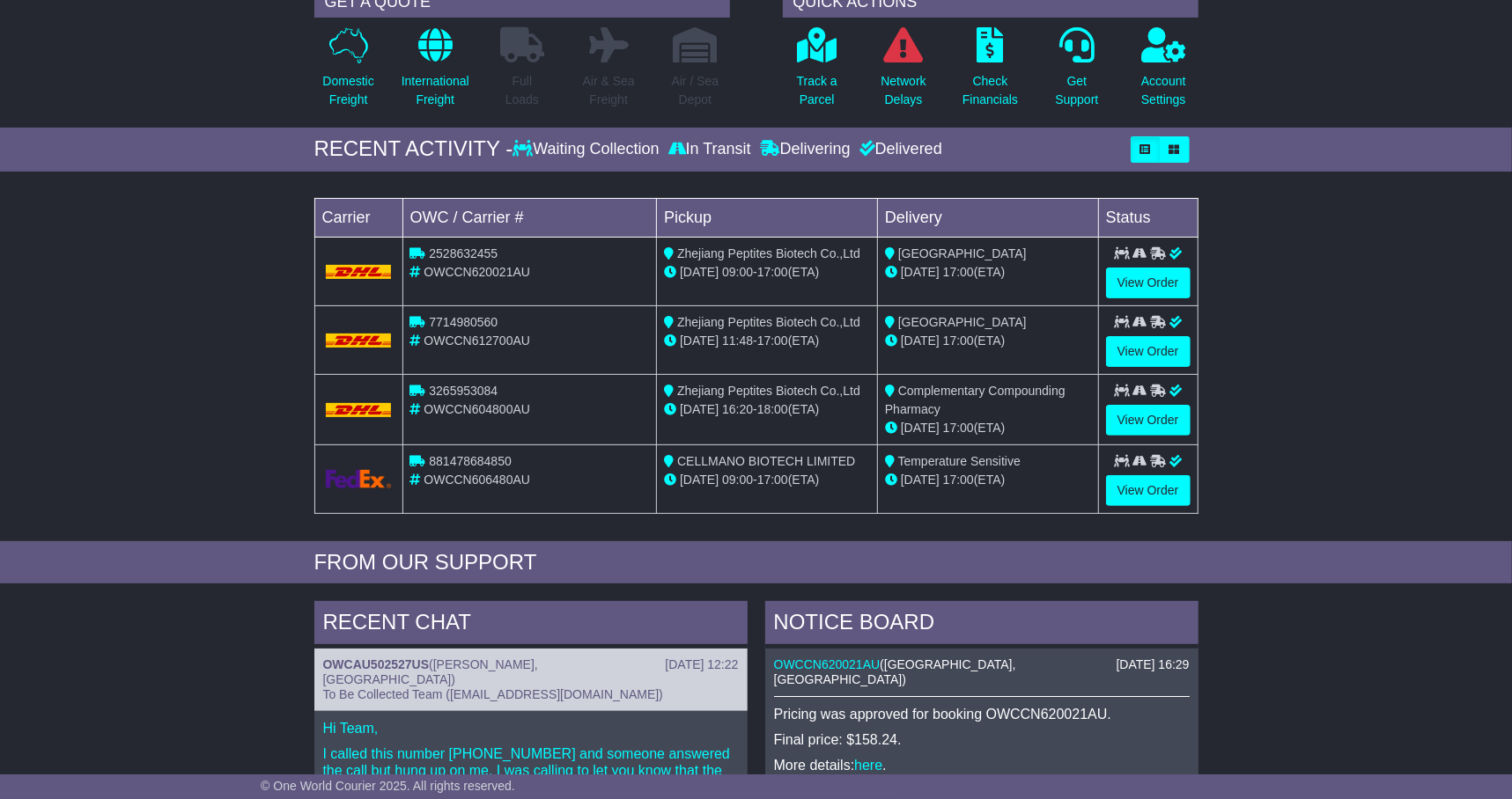  Describe the element at coordinates (827, 665) in the screenshot. I see `a: OWCCN620021AU` at that location.